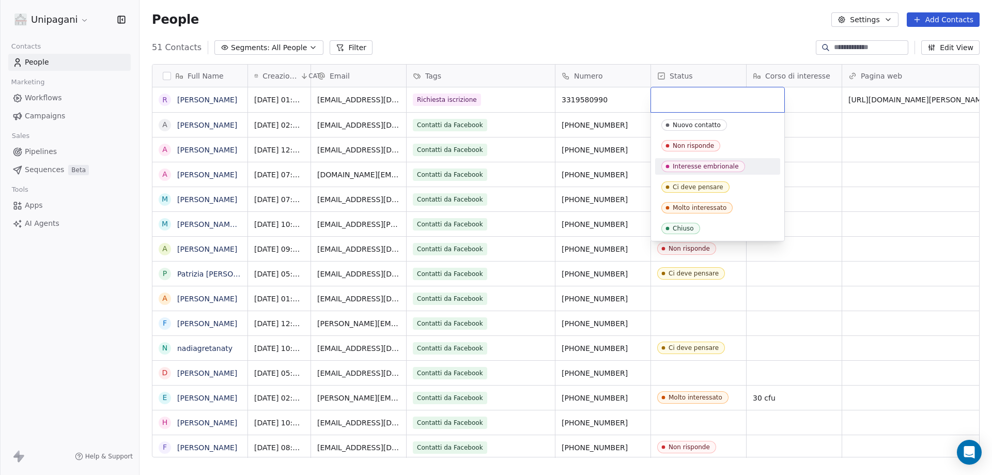 The height and width of the screenshot is (475, 992). I want to click on div: Chiuso, so click(683, 228).